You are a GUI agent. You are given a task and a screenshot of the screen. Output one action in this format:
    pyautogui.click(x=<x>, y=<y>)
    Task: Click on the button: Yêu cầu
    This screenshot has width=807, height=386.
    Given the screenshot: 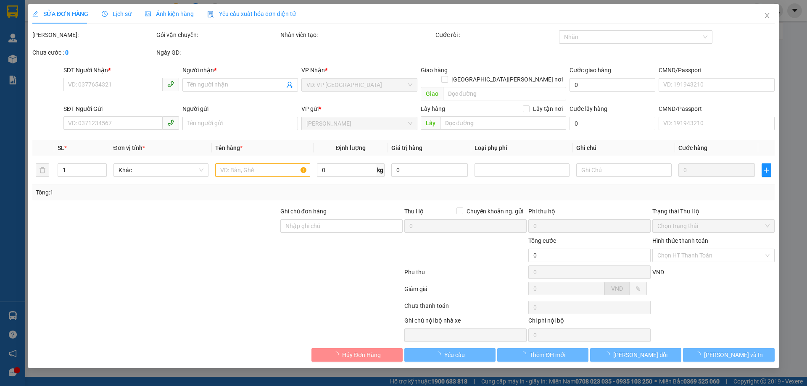 What is the action you would take?
    pyautogui.click(x=450, y=355)
    